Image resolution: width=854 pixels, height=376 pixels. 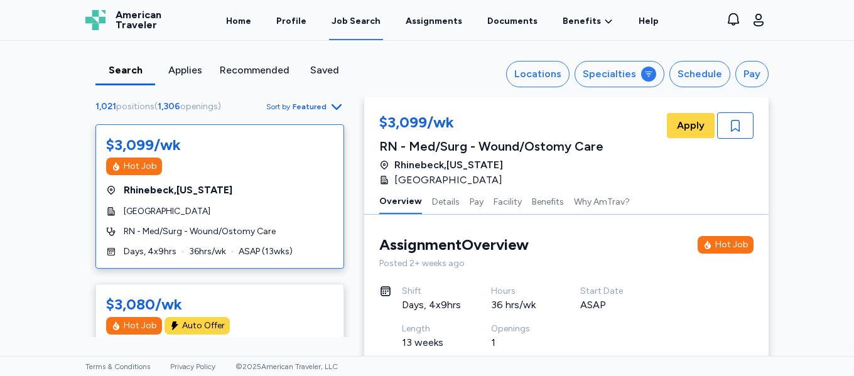 I want to click on div: Start Date, so click(x=610, y=291).